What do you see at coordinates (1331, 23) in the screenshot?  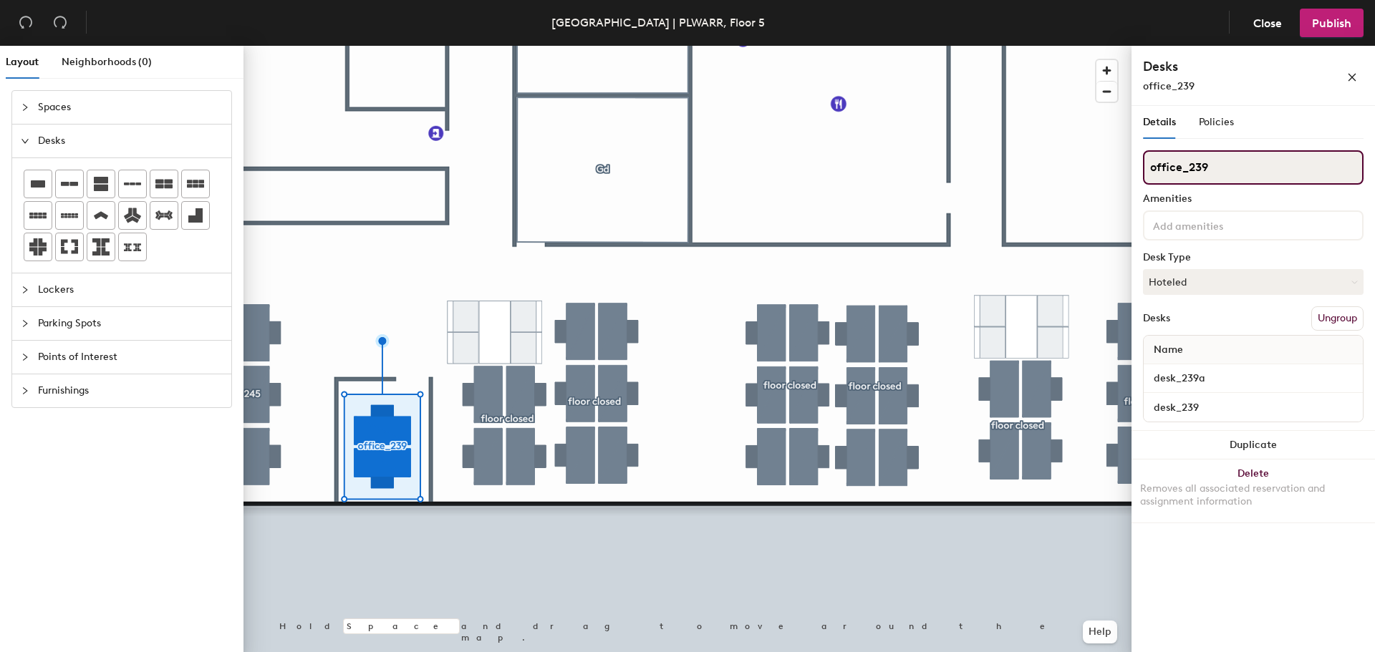 I see `button: Publish` at bounding box center [1331, 23].